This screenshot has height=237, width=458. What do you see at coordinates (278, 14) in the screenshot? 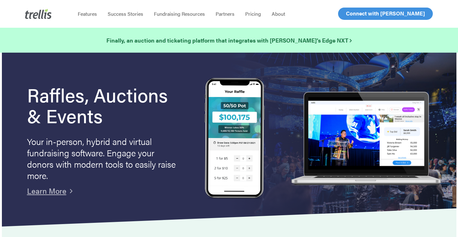
I see `span: About` at bounding box center [278, 14].